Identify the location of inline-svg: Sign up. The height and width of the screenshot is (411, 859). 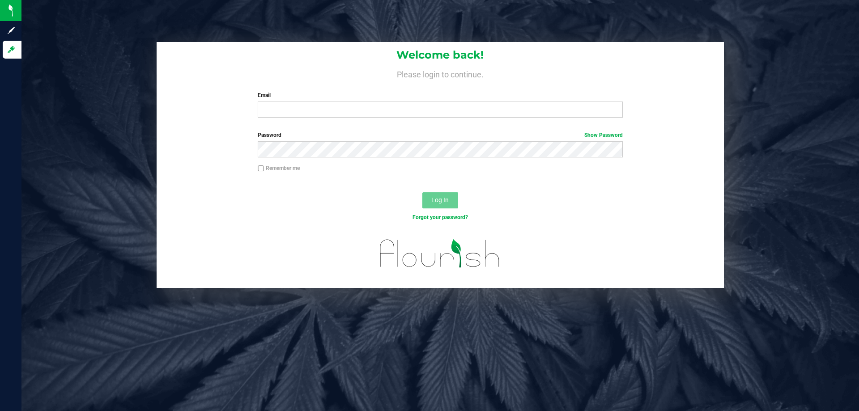
(11, 30).